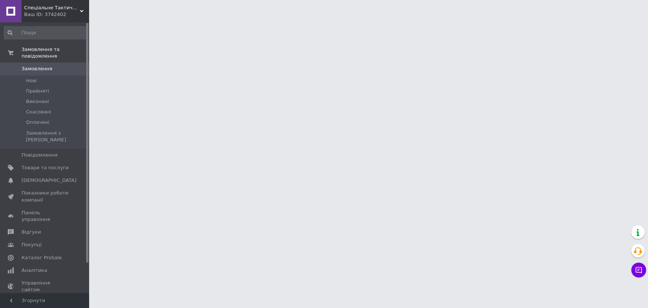 This screenshot has height=308, width=648. What do you see at coordinates (45, 168) in the screenshot?
I see `span: Товари та послуги` at bounding box center [45, 168].